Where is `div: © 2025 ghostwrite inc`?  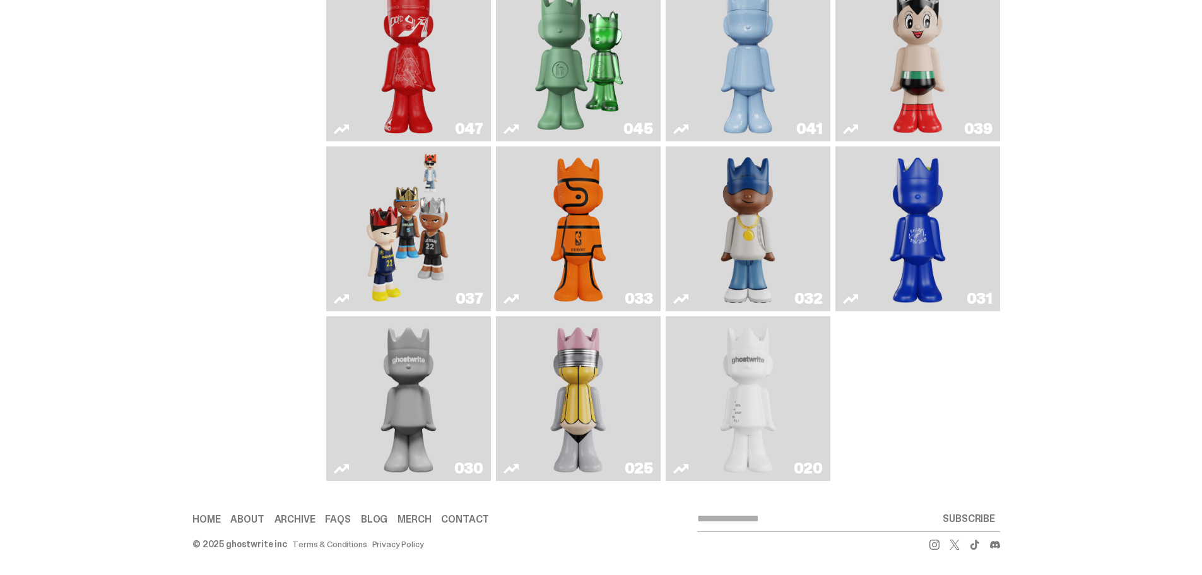 div: © 2025 ghostwrite inc is located at coordinates (240, 544).